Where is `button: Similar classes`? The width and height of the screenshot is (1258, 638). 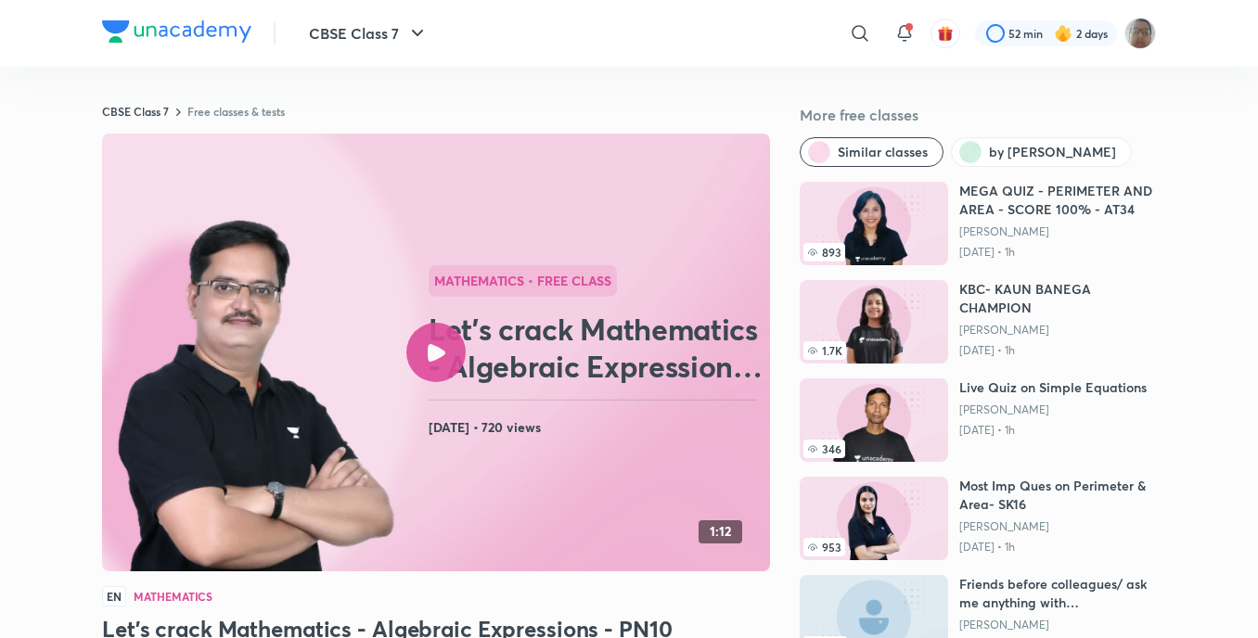 button: Similar classes is located at coordinates (871, 152).